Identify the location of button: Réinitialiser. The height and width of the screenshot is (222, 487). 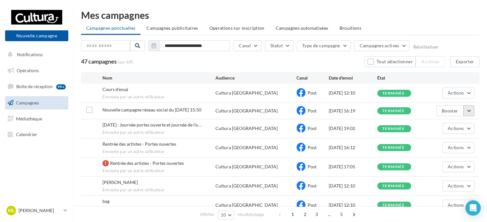
(426, 47).